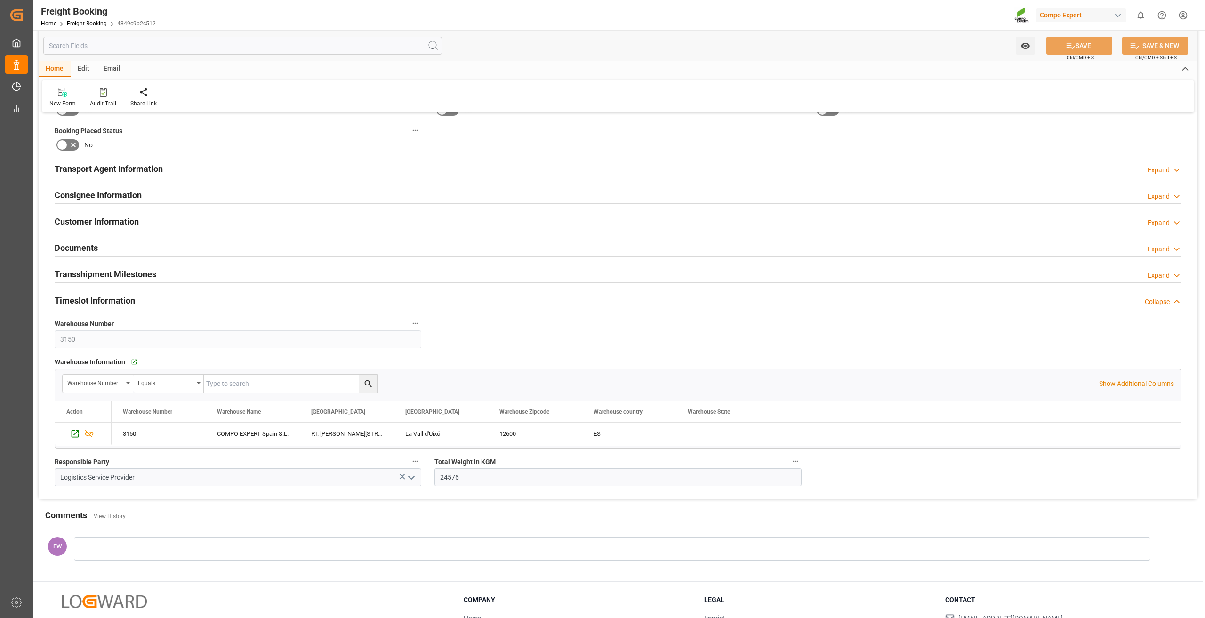 This screenshot has height=618, width=1205. I want to click on div: ES, so click(629, 434).